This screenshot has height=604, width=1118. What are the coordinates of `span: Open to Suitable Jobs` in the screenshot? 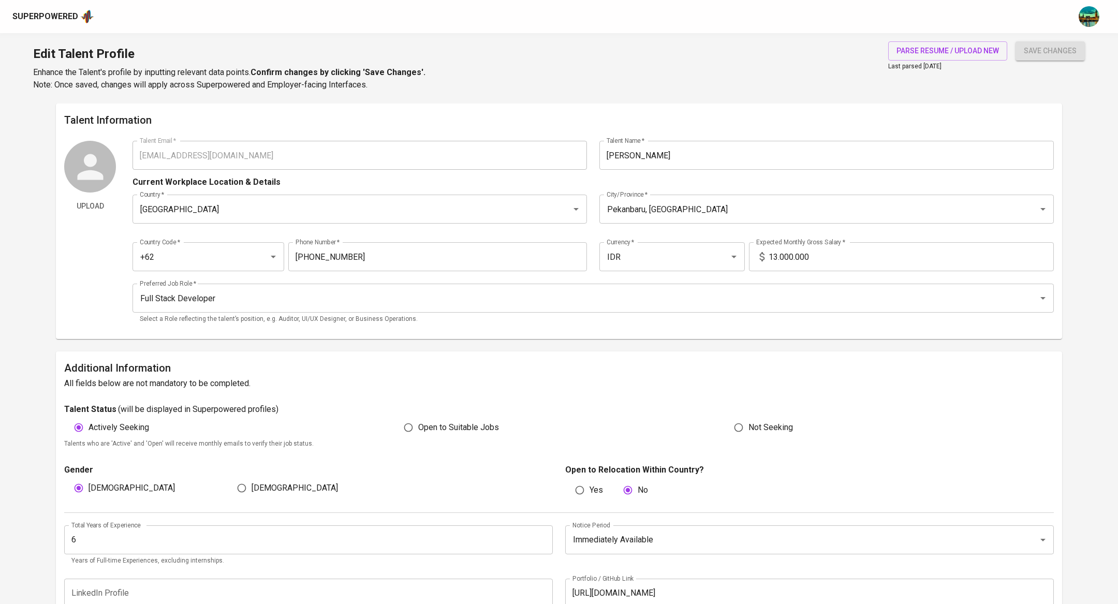 It's located at (458, 427).